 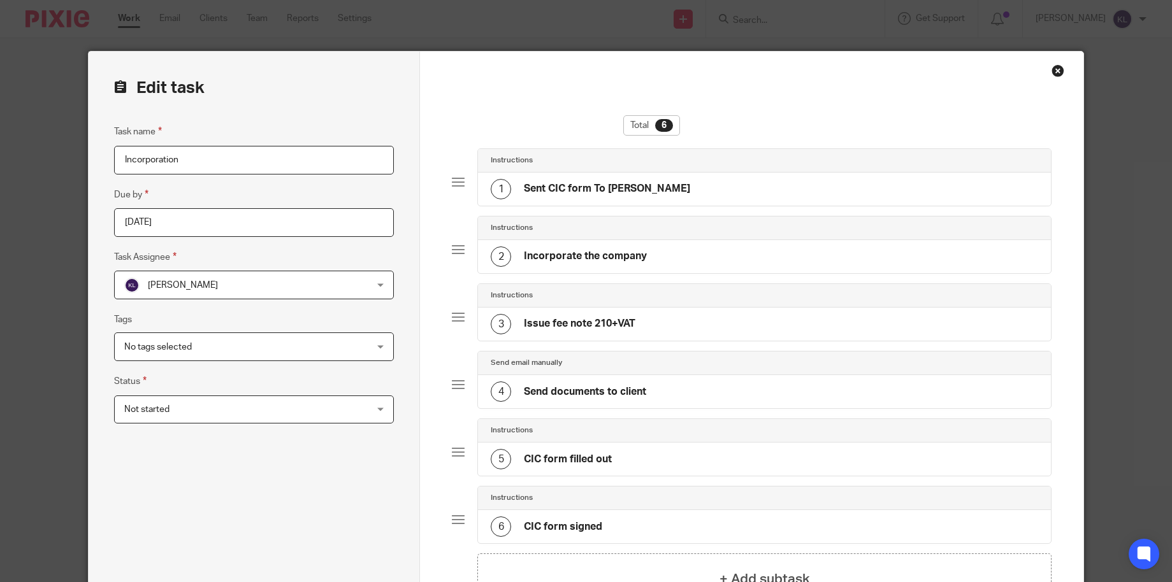 I want to click on label: Task Assignee, so click(x=145, y=257).